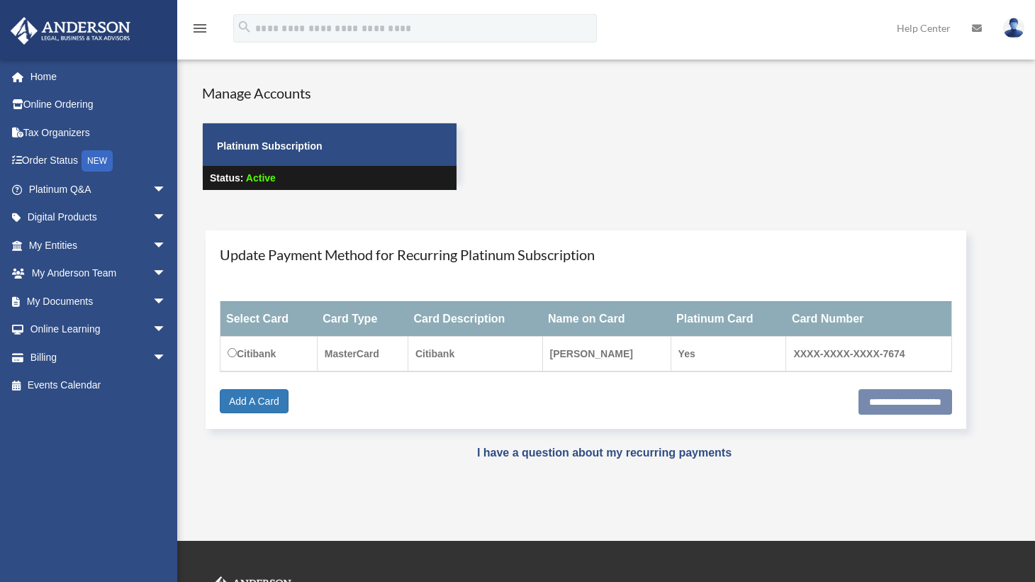  I want to click on strong: Status:, so click(226, 178).